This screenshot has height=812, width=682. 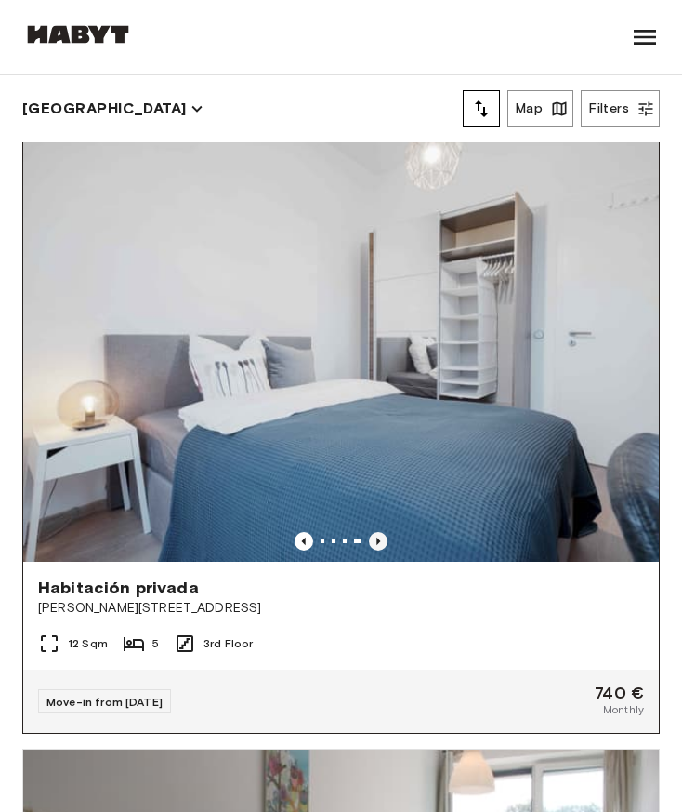 I want to click on span: 5, so click(x=155, y=643).